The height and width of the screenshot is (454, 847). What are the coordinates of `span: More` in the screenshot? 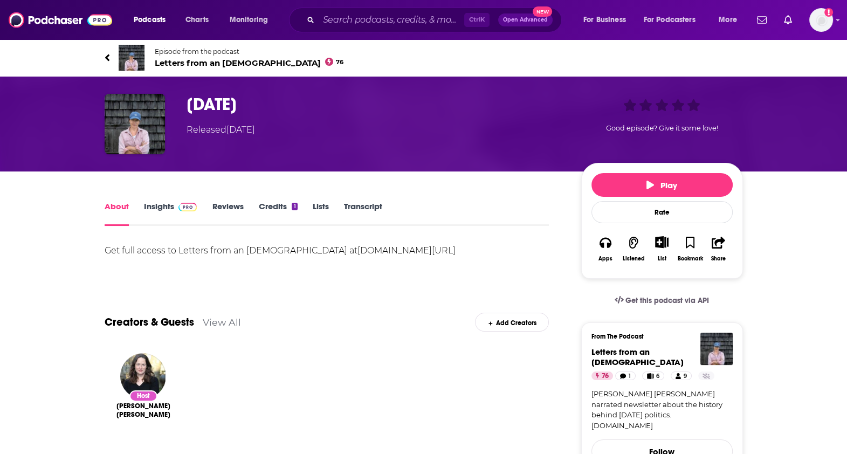 It's located at (728, 20).